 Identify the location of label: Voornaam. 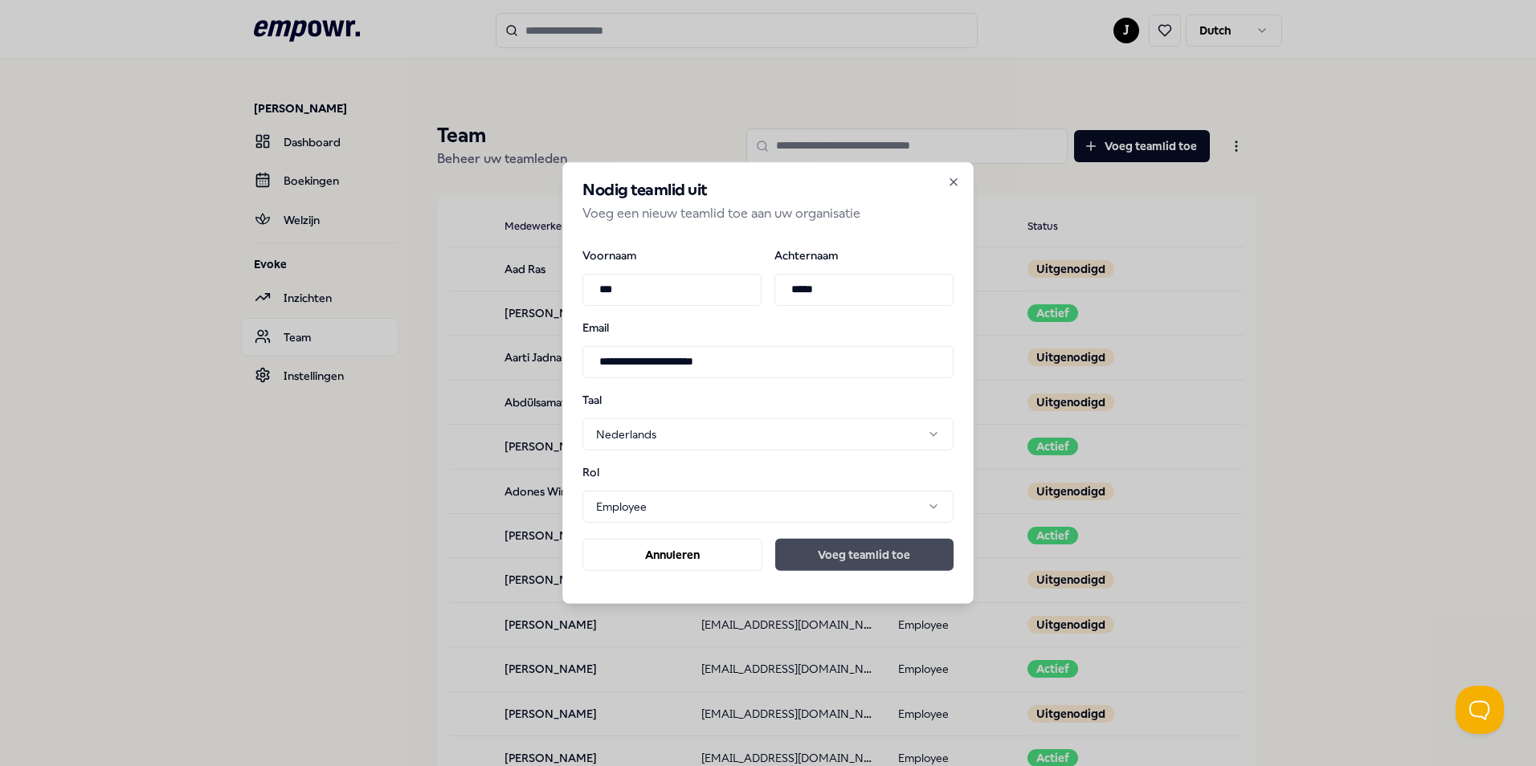
(671, 255).